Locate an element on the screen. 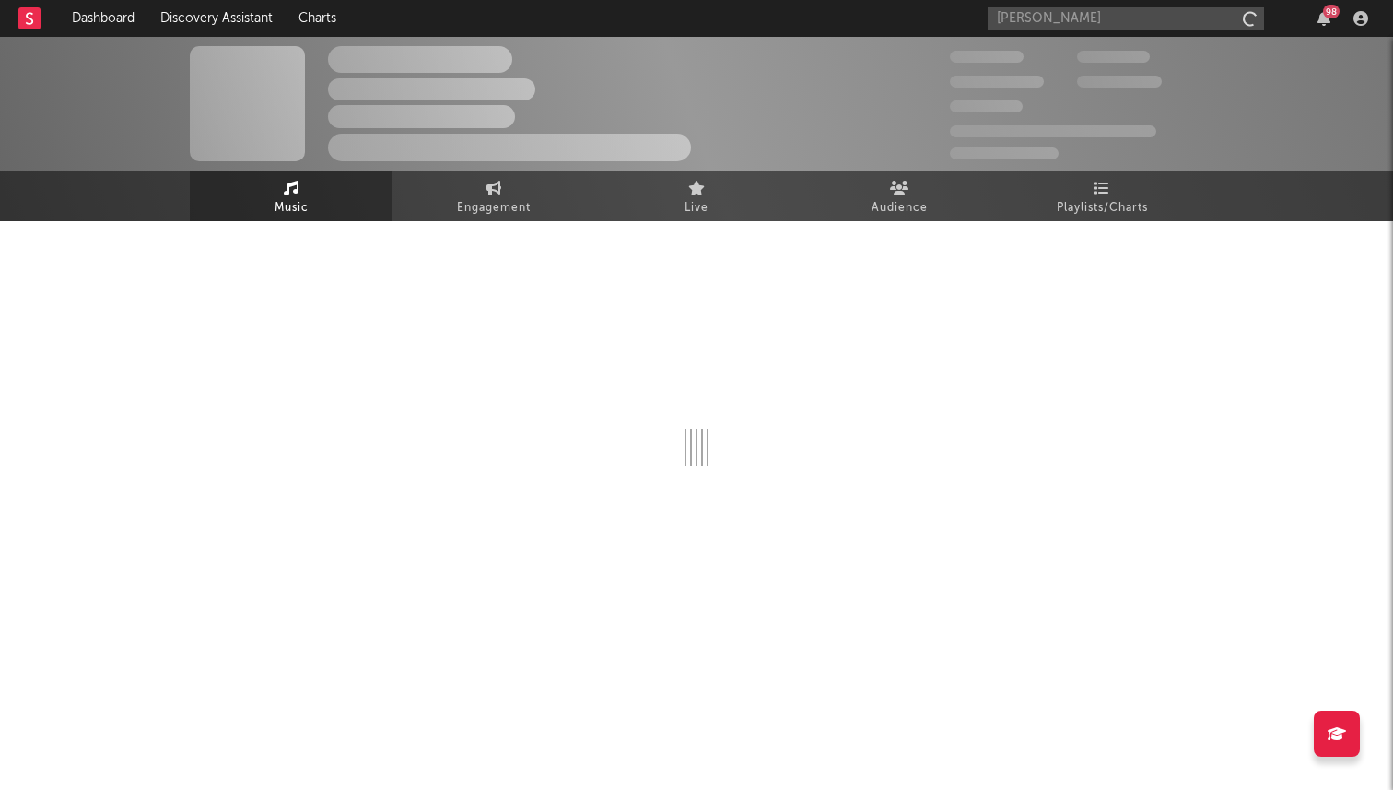 Image resolution: width=1393 pixels, height=790 pixels. span: Jump Score: 85.0 is located at coordinates (1004, 153).